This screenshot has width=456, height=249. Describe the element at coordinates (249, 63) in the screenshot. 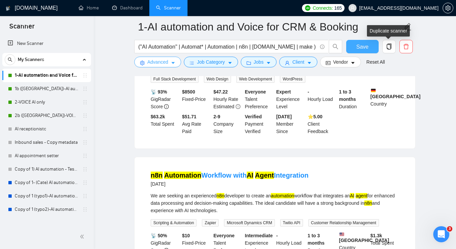

I see `span: folder` at that location.